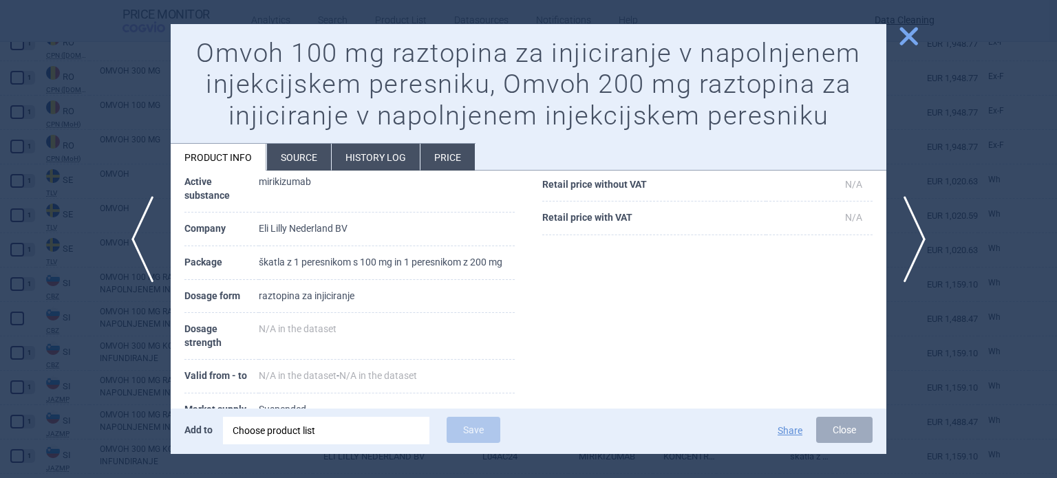  I want to click on li: Price, so click(447, 157).